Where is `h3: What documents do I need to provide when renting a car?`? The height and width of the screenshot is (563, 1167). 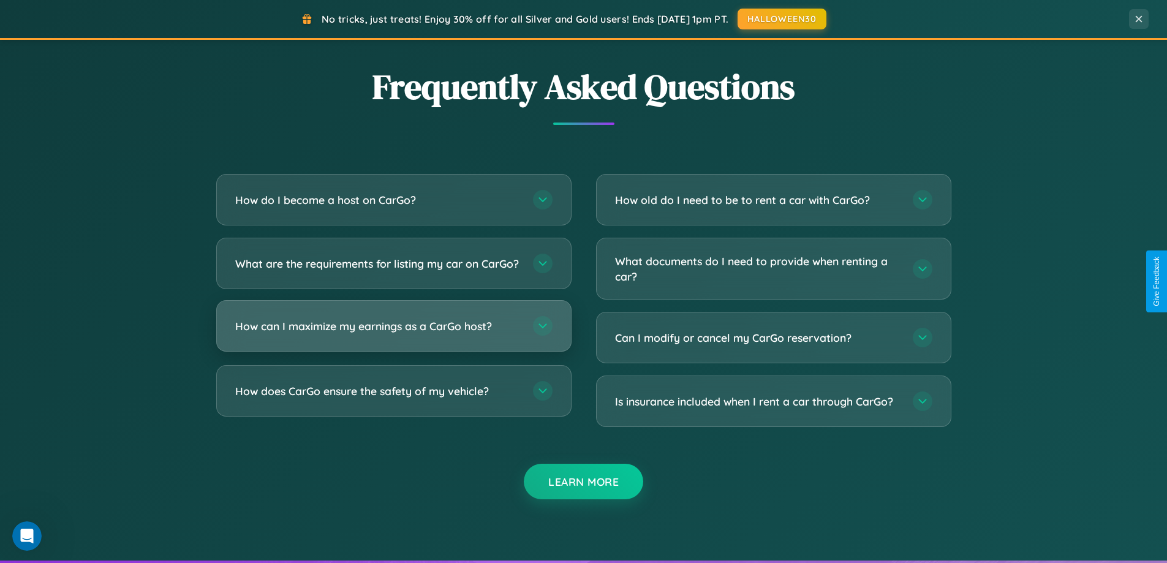
h3: What documents do I need to provide when renting a car? is located at coordinates (758, 268).